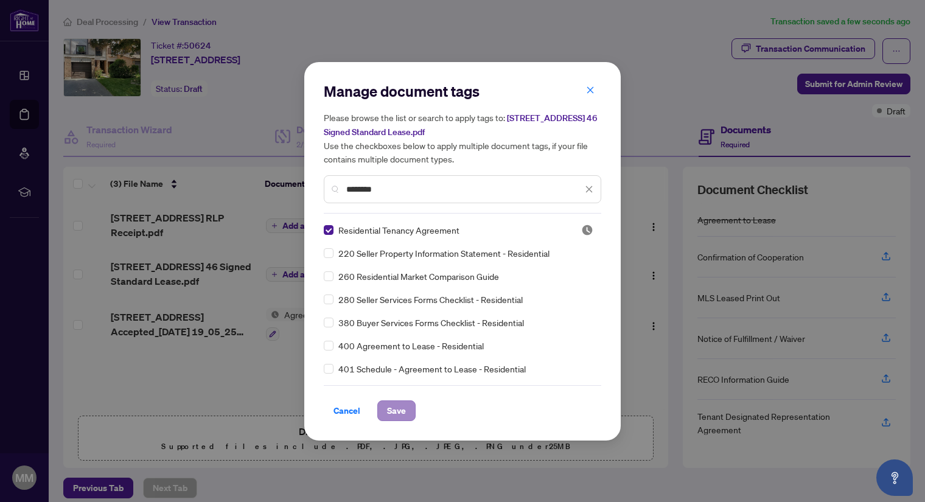 The height and width of the screenshot is (502, 925). What do you see at coordinates (411, 346) in the screenshot?
I see `span: 400 Agreement to Lease - Residential` at bounding box center [411, 346].